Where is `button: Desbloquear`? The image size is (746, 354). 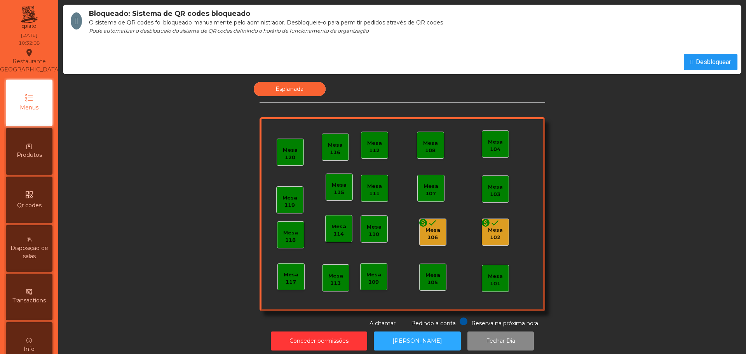
button: Desbloquear is located at coordinates (710, 62).